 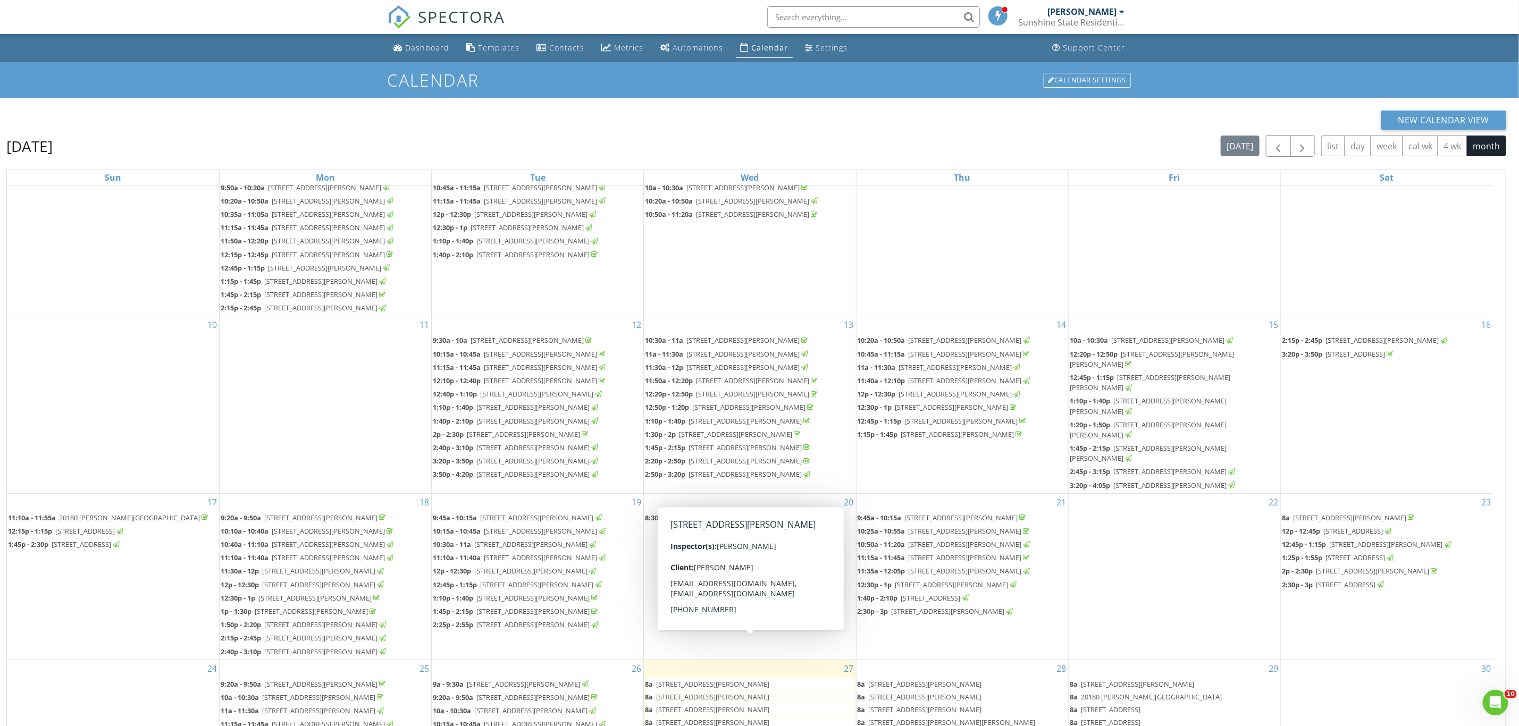 I want to click on img: The Best Home Inspection Software - Spectora, so click(x=399, y=17).